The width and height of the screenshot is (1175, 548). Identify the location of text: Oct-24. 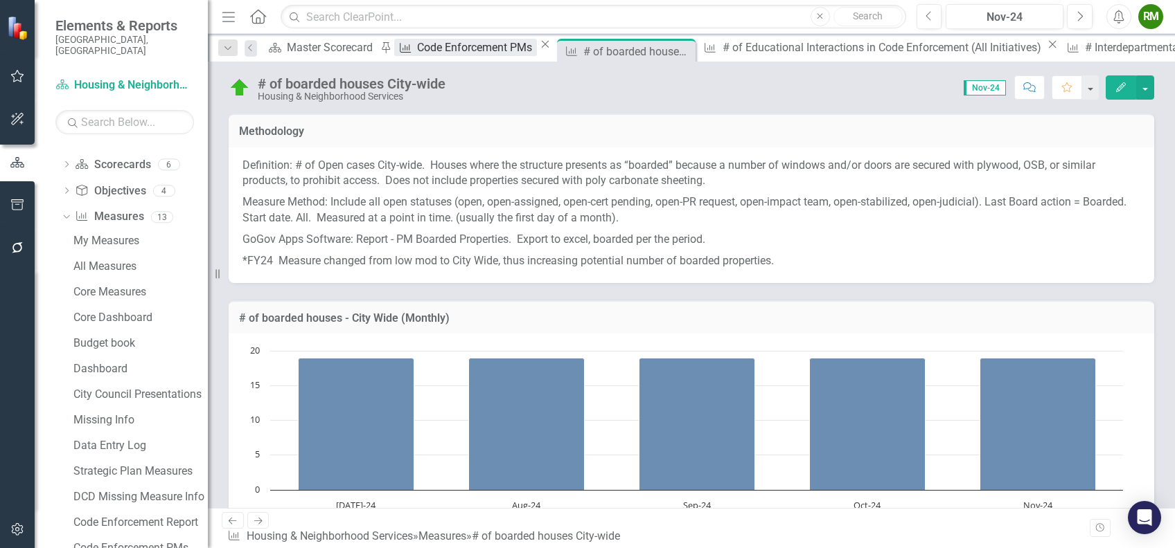
(867, 506).